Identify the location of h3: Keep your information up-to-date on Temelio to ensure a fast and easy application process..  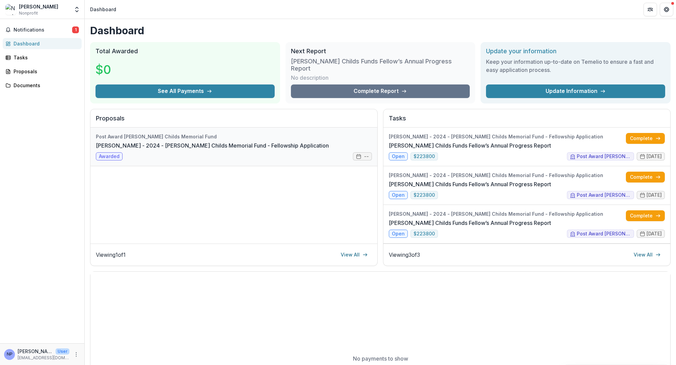
(576, 66).